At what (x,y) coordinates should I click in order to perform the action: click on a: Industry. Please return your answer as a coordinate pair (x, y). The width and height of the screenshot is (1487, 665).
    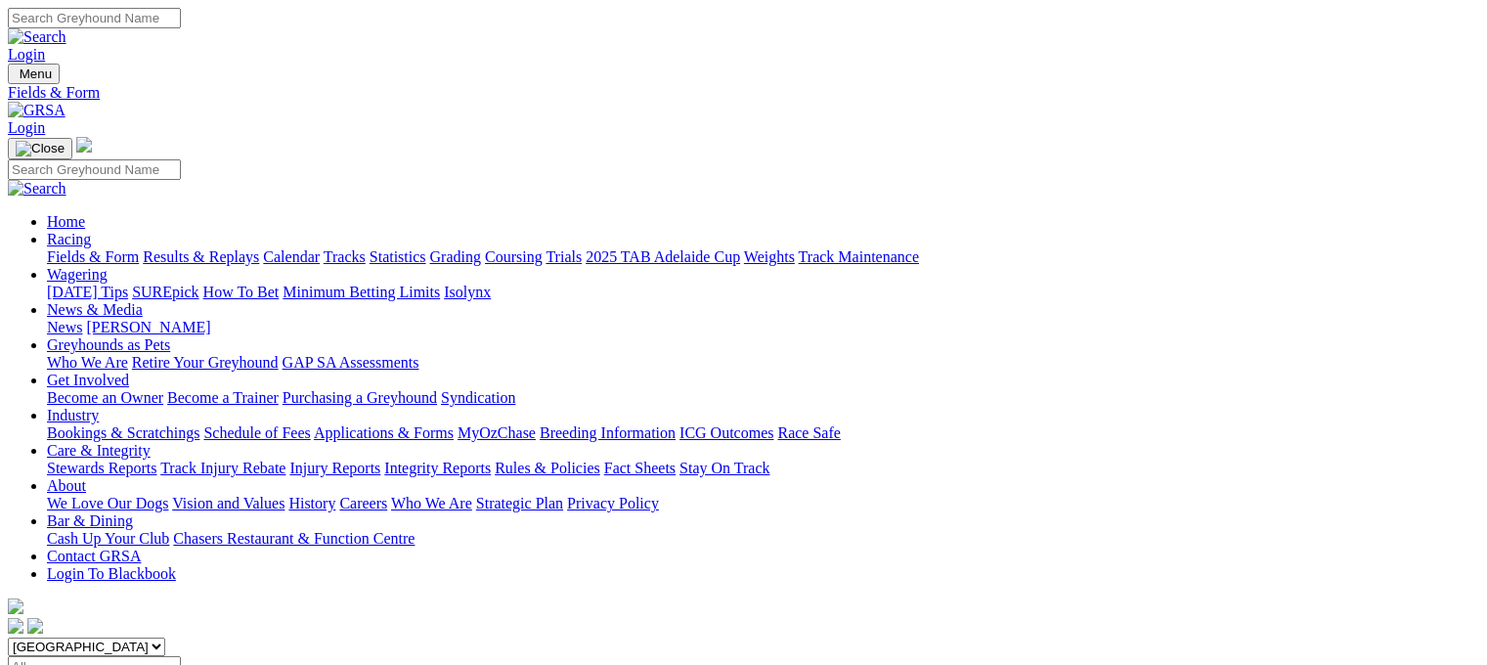
    Looking at the image, I should click on (72, 415).